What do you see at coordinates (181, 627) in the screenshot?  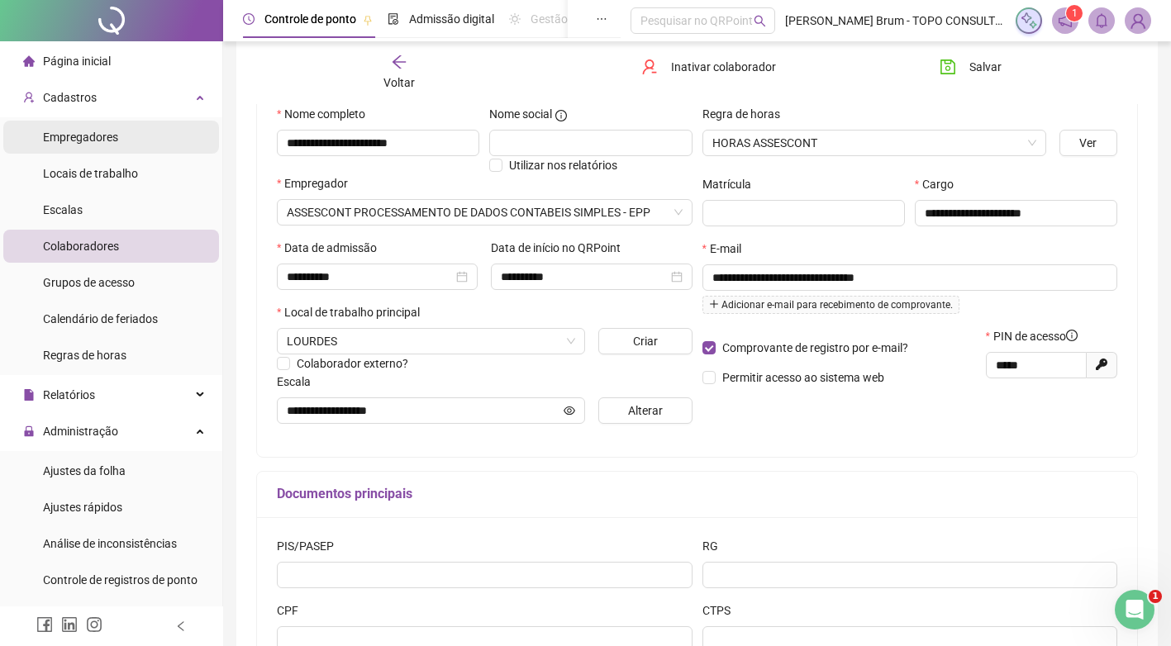 I see `span: left` at bounding box center [181, 627].